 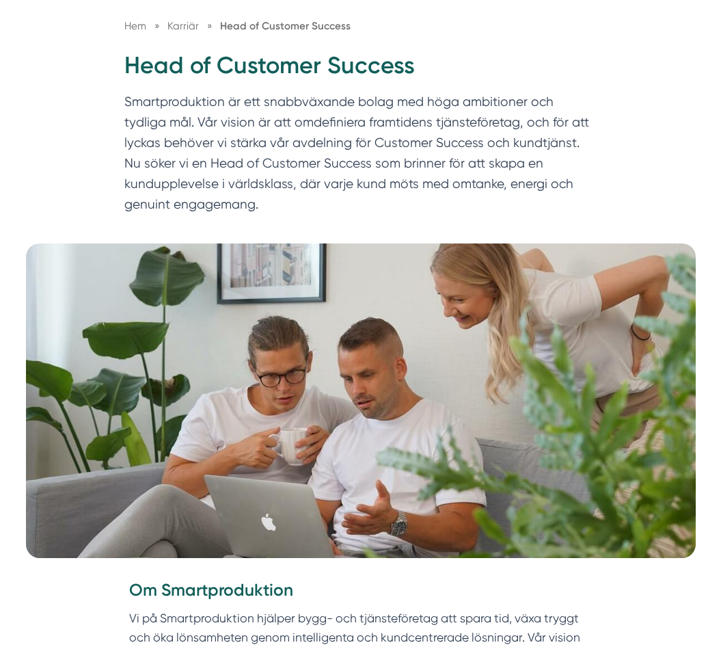 What do you see at coordinates (361, 156) in the screenshot?
I see `p: Smartproduktion är ett snabbväxande bolag med höga ambitioner och tydliga mål. Vår vision är att ...` at bounding box center [361, 156].